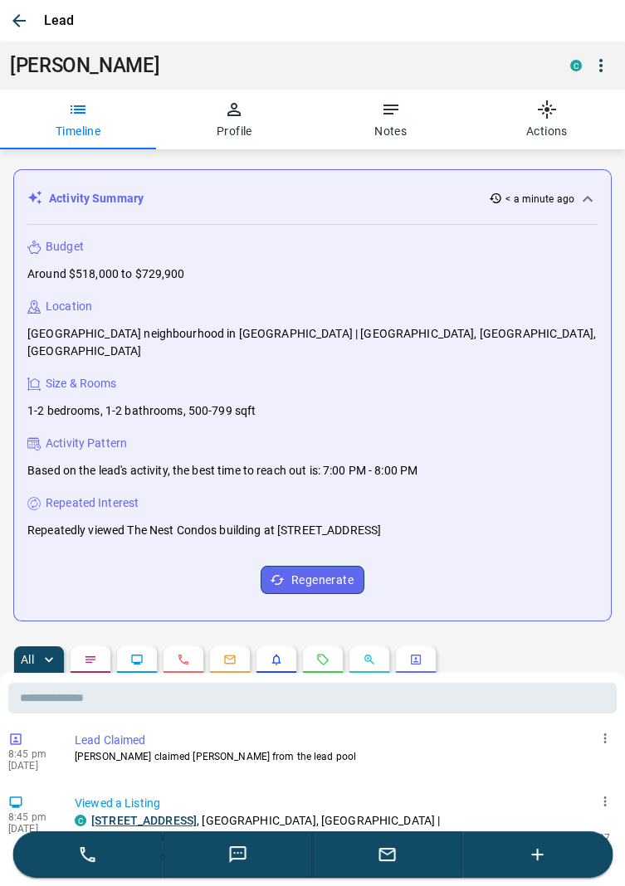  Describe the element at coordinates (547, 119) in the screenshot. I see `button: Actions` at that location.